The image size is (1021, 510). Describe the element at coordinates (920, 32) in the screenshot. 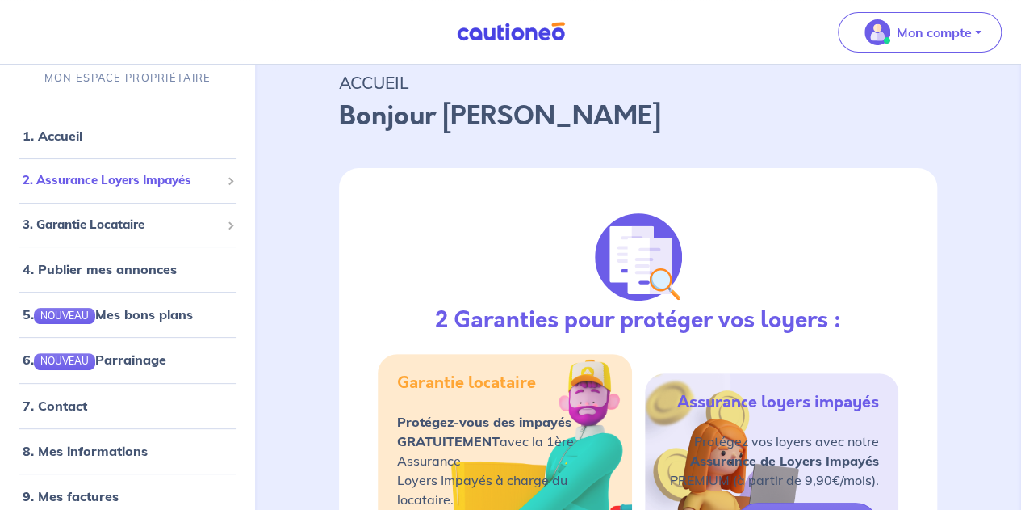

I see `button: illu_account_valid_menu.svgMon compte` at that location.